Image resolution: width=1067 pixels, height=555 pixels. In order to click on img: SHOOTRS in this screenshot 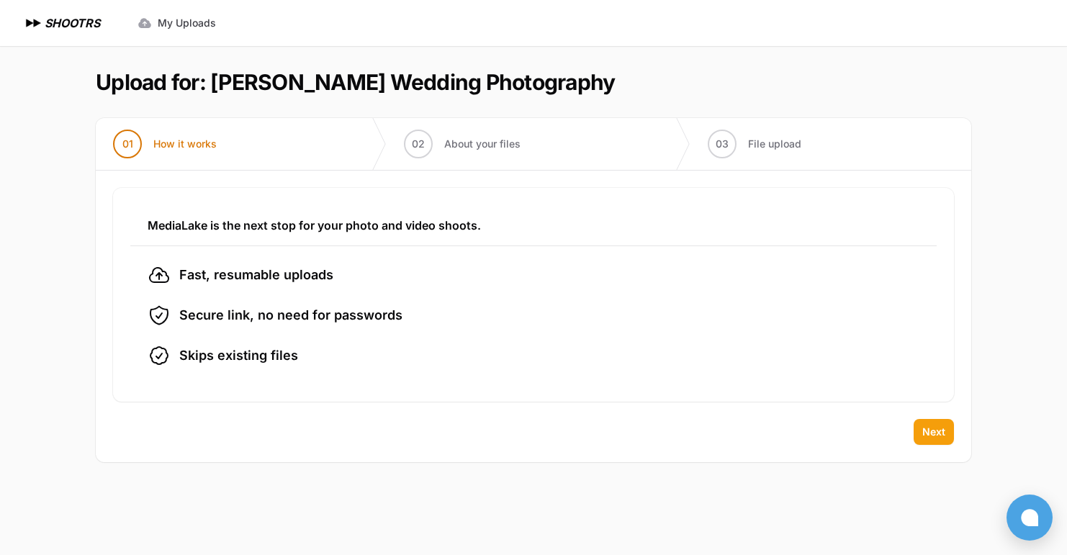, I will do `click(34, 23)`.